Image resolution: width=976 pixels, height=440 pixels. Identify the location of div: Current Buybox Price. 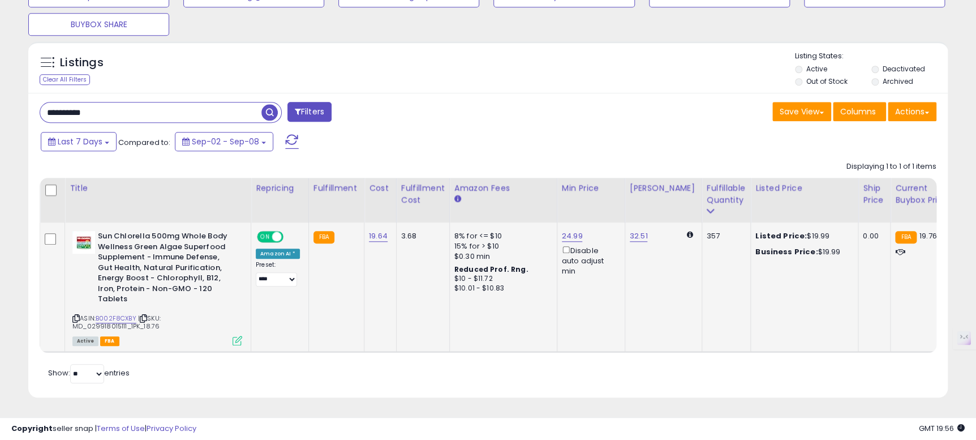
(924, 194).